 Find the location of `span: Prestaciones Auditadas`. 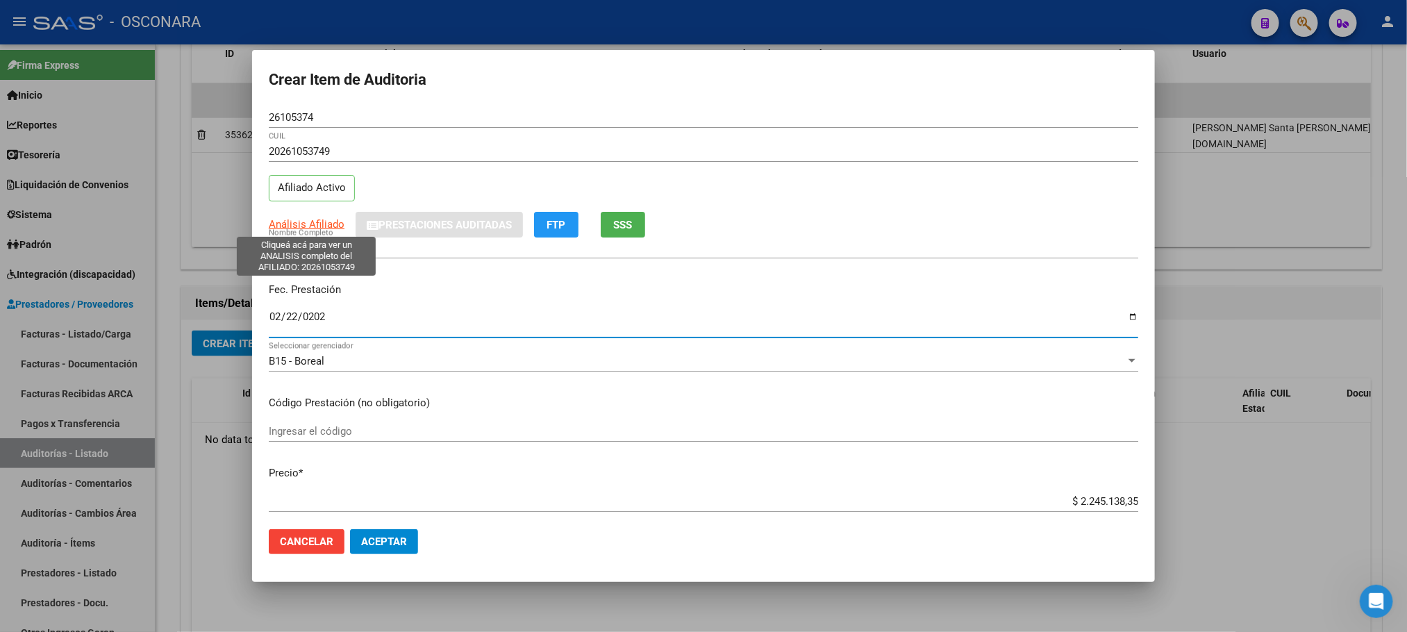

span: Prestaciones Auditadas is located at coordinates (445, 225).